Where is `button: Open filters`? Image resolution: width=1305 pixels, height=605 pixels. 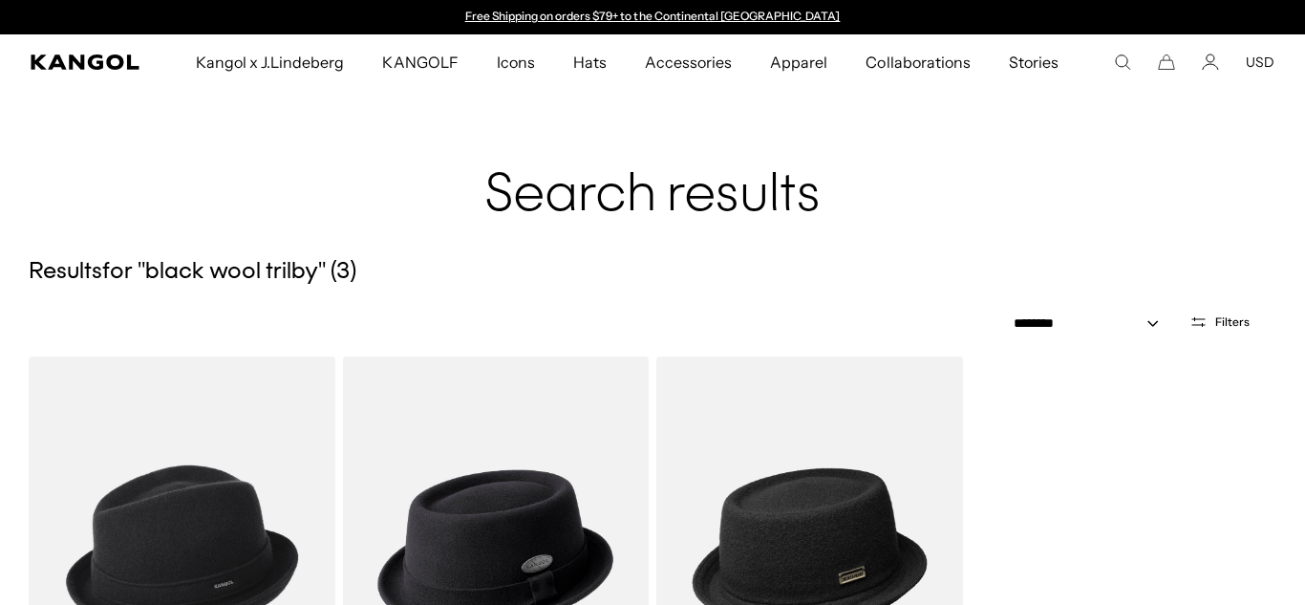 button: Open filters is located at coordinates (1219, 322).